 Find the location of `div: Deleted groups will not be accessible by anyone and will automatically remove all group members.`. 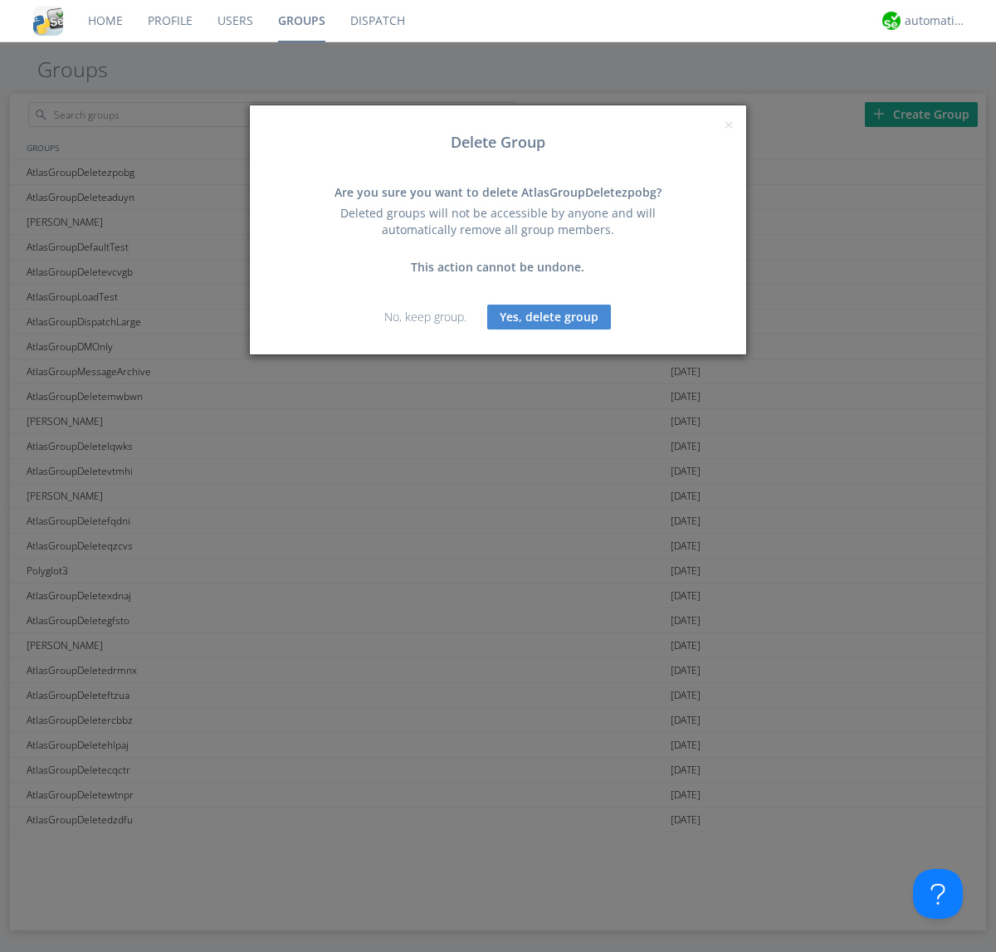

div: Deleted groups will not be accessible by anyone and will automatically remove all group members. is located at coordinates (498, 222).